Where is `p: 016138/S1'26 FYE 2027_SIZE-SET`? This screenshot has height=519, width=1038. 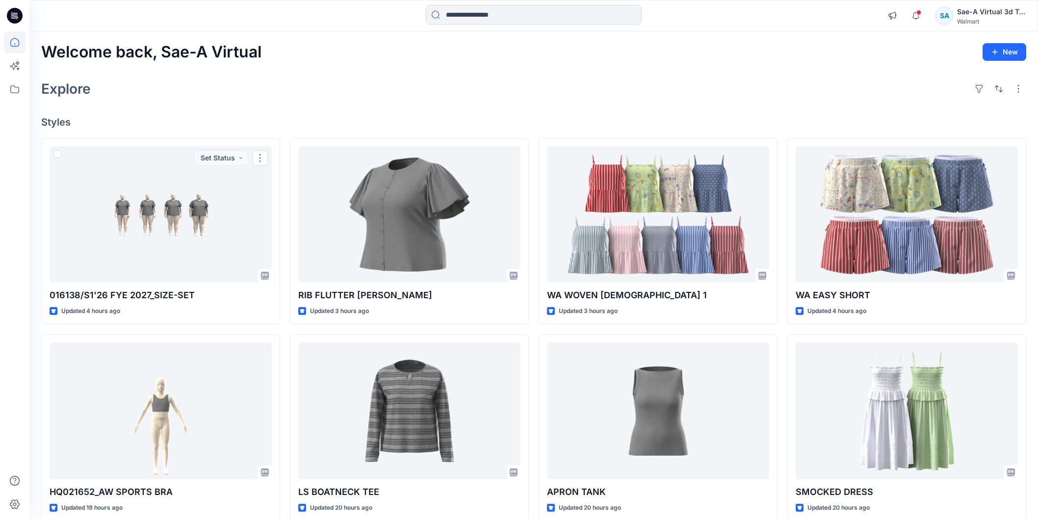 p: 016138/S1'26 FYE 2027_SIZE-SET is located at coordinates (160, 295).